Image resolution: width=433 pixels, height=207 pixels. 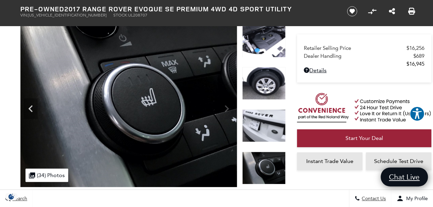 What do you see at coordinates (364, 56) in the screenshot?
I see `a: Dealer Handling $689` at bounding box center [364, 56].